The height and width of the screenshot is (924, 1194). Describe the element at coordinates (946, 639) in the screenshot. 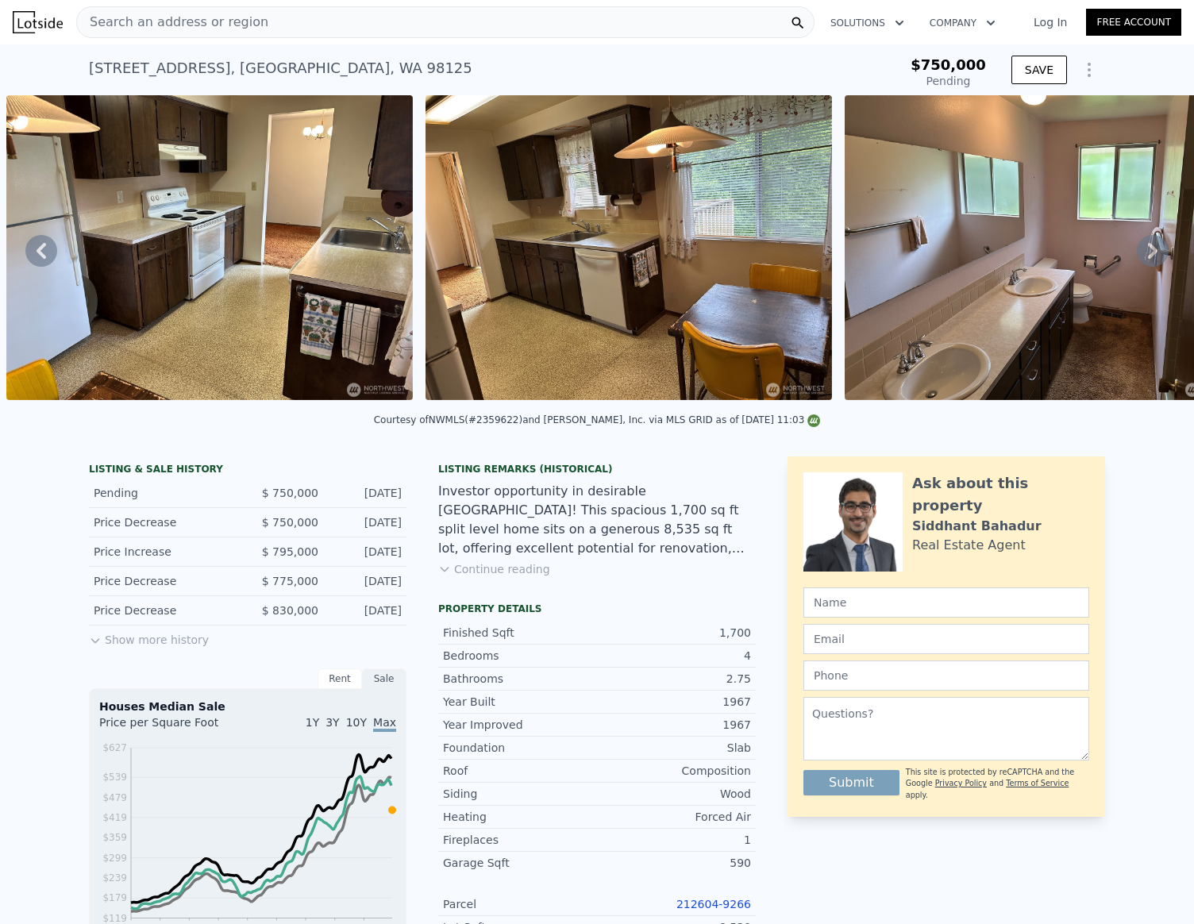

I see `input: Email` at that location.